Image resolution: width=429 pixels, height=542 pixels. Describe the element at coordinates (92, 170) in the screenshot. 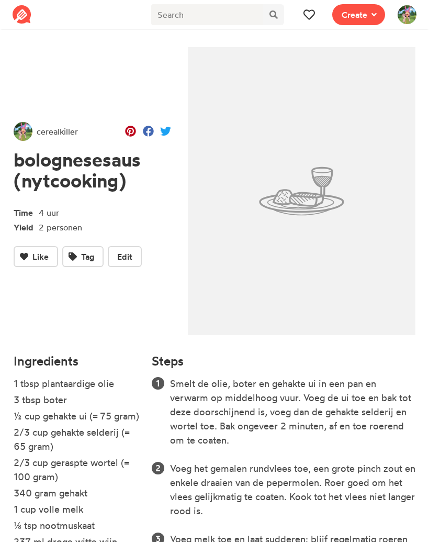

I see `h1: bolognesesaus (nytcooking)` at that location.